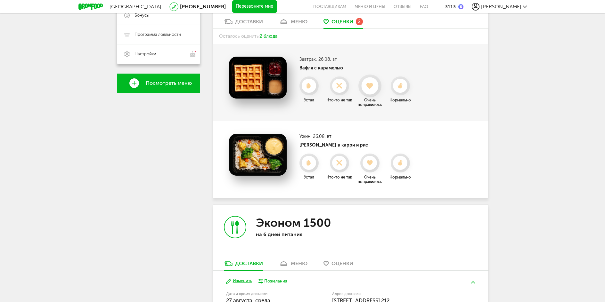  What do you see at coordinates (461, 7) in the screenshot?
I see `img: bonus_b.cdccf46.png` at bounding box center [461, 7].